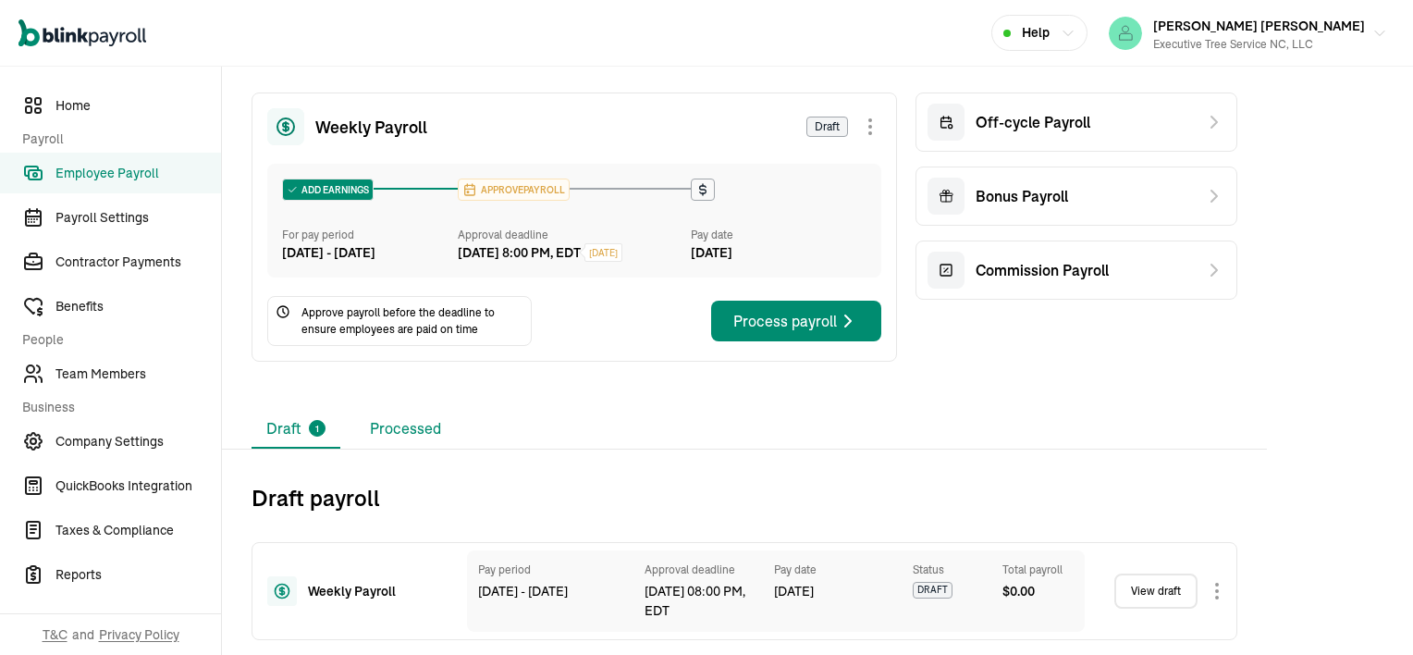 The height and width of the screenshot is (655, 1413). What do you see at coordinates (1037, 570) in the screenshot?
I see `div: Total payroll` at bounding box center [1037, 570].